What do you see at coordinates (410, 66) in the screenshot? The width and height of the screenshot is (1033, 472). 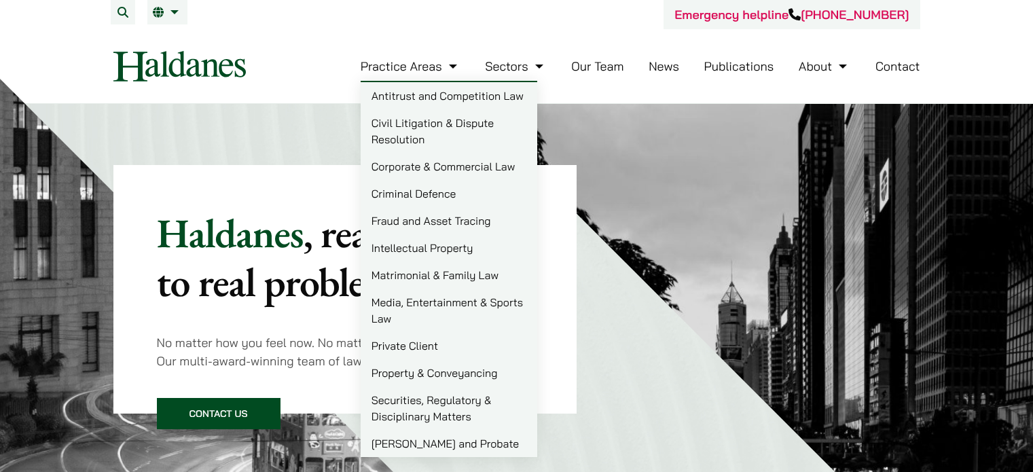 I see `a: Practice Areas` at bounding box center [410, 66].